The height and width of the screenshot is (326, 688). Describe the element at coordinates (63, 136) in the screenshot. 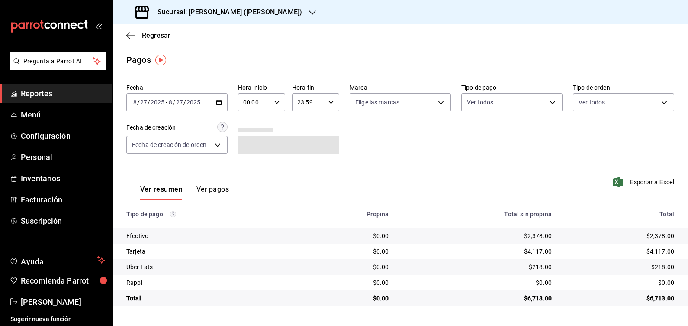

I see `span: Configuración` at that location.